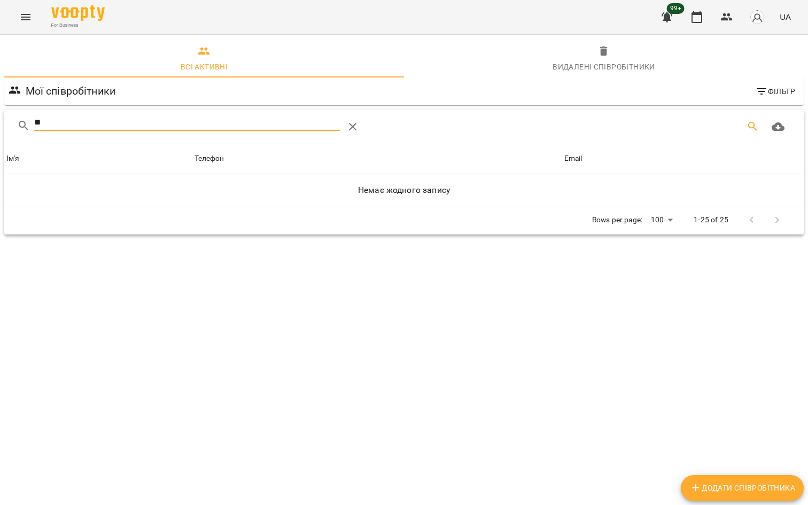  I want to click on button: Завантажити CSV, so click(778, 127).